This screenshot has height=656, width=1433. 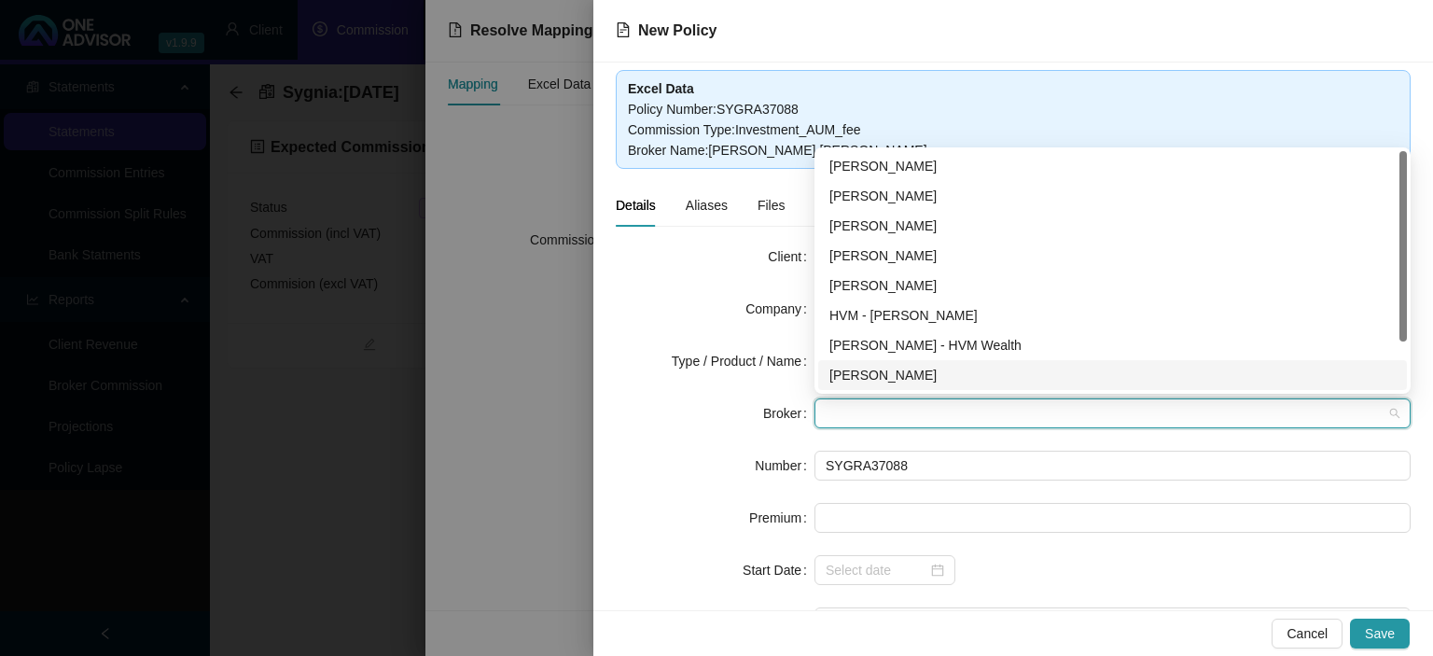 What do you see at coordinates (750, 622) in the screenshot?
I see `label: New Business Type` at bounding box center [750, 622].